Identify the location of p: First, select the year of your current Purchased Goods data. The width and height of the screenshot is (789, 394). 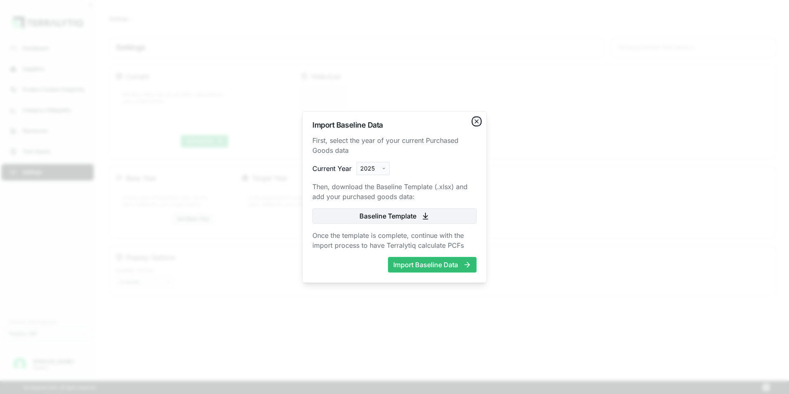
(395, 145).